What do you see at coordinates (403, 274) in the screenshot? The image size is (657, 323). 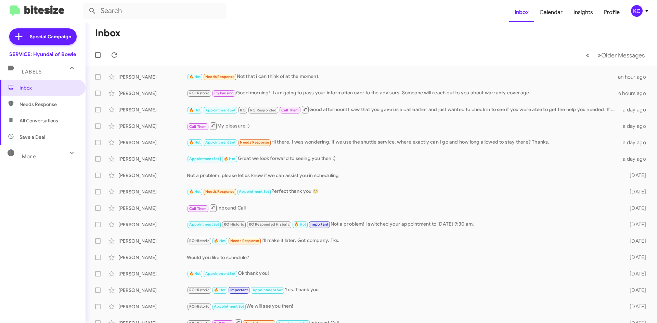 I see `div: Ok thank you!` at bounding box center [403, 274].